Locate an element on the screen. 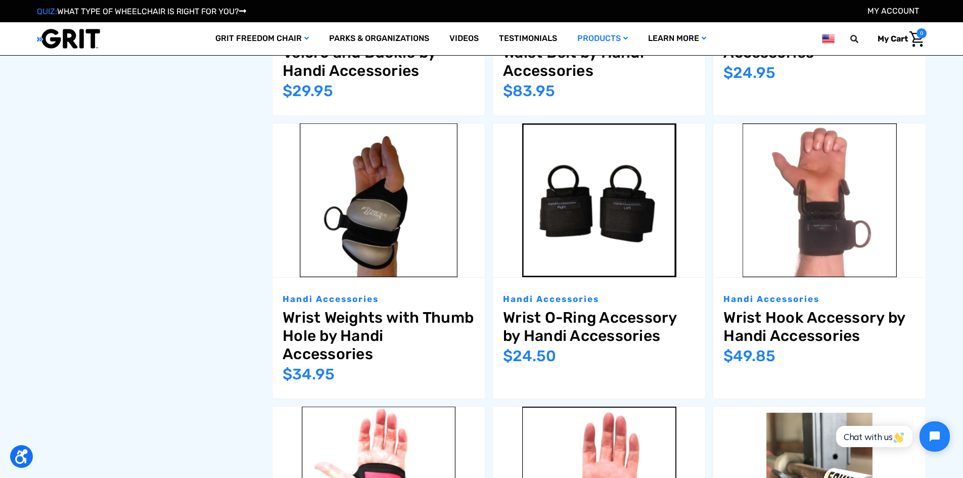 The image size is (963, 478). img: GRIT All-Terrain Wheelchair and Mobility Equipment is located at coordinates (68, 38).